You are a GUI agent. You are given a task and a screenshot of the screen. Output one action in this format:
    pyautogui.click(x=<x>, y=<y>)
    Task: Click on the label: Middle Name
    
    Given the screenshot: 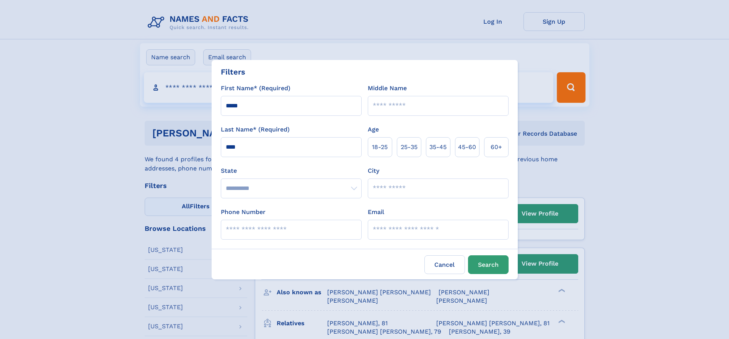 What is the action you would take?
    pyautogui.click(x=387, y=88)
    